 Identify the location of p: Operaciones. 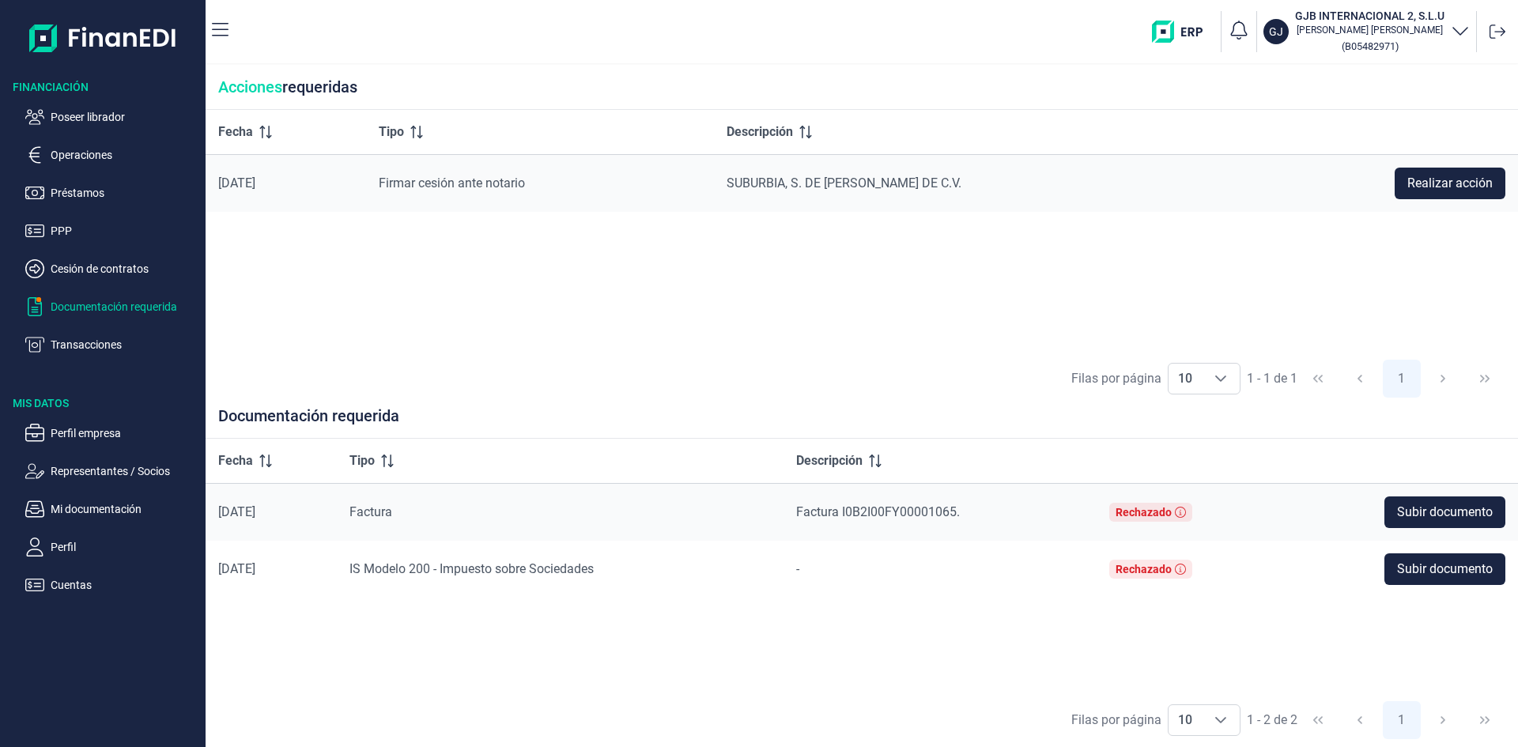
(125, 155).